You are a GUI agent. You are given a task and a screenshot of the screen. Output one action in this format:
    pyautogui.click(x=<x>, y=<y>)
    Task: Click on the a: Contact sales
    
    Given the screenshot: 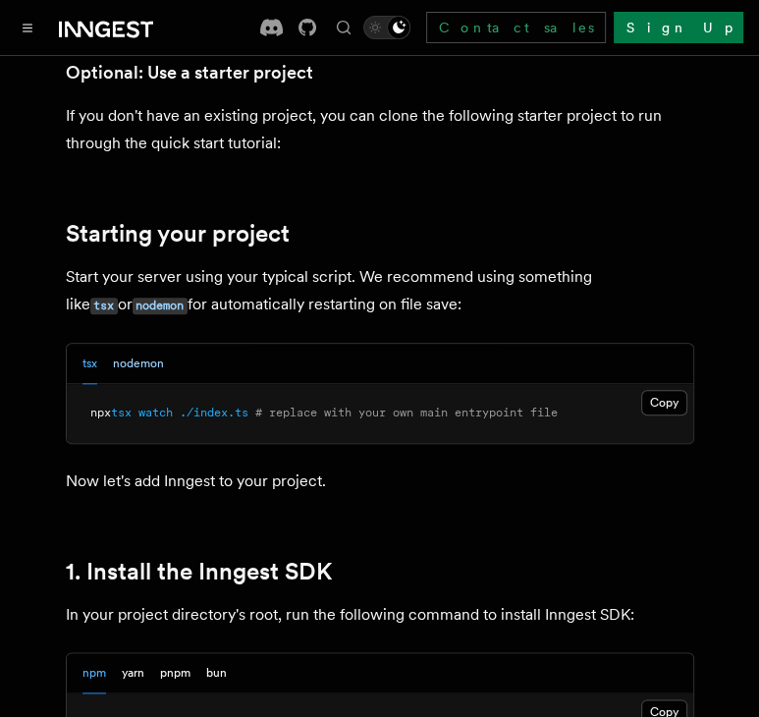 What is the action you would take?
    pyautogui.click(x=515, y=27)
    